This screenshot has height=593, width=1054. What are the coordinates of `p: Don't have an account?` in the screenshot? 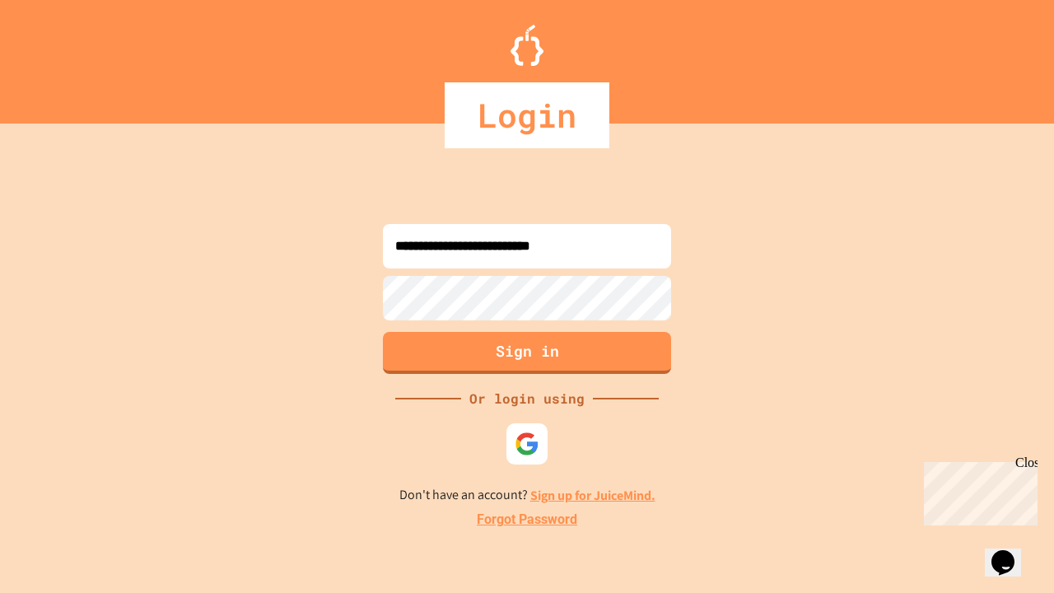 It's located at (527, 495).